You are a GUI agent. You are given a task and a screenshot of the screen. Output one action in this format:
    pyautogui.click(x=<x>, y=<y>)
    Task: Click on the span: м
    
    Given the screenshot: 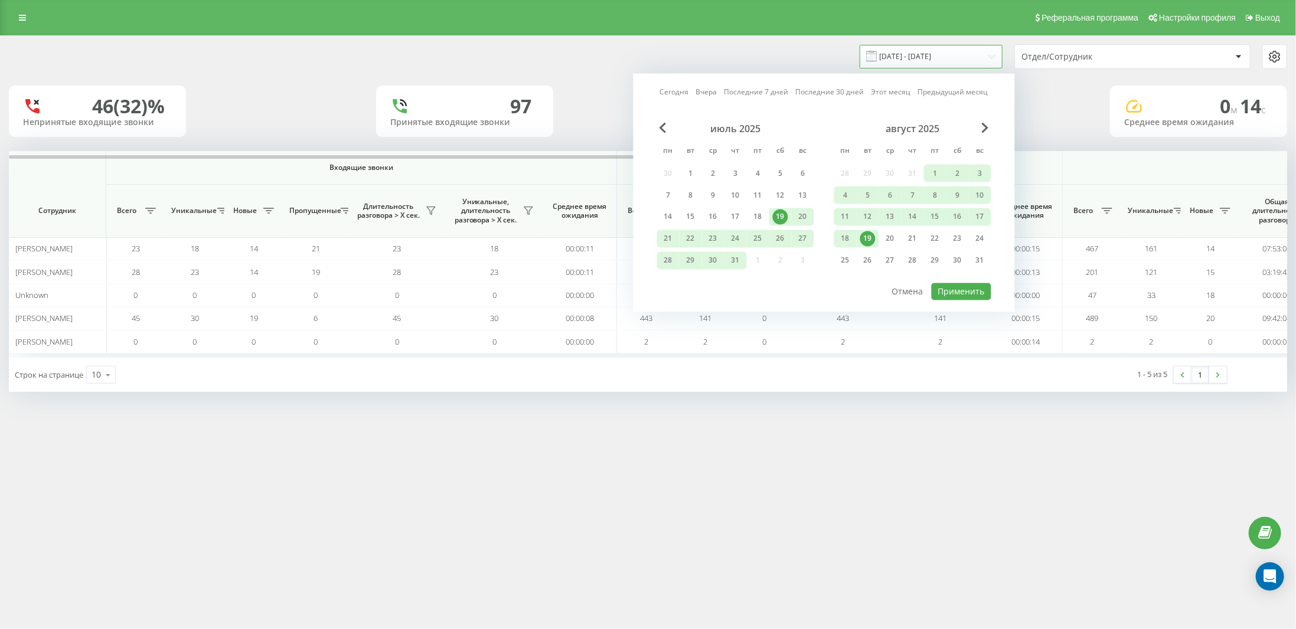 What is the action you would take?
    pyautogui.click(x=1235, y=110)
    